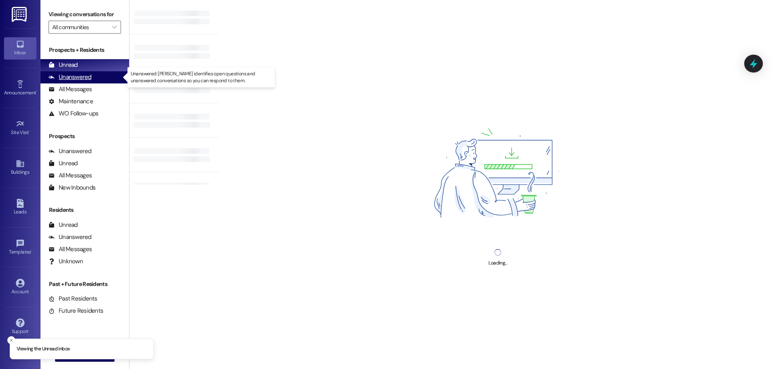  Describe the element at coordinates (20, 247) in the screenshot. I see `a: Templates •` at that location.